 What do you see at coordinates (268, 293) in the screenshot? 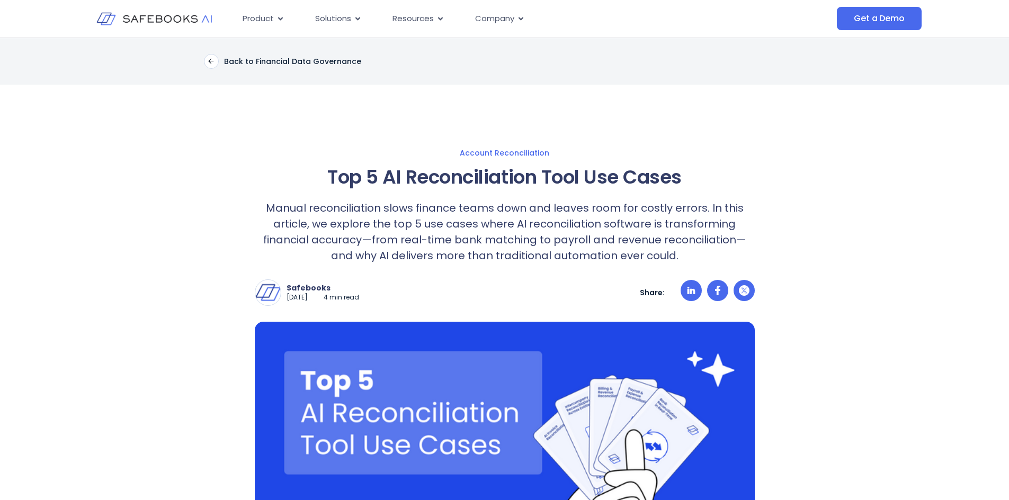
I see `img: Safebooks` at bounding box center [268, 293].